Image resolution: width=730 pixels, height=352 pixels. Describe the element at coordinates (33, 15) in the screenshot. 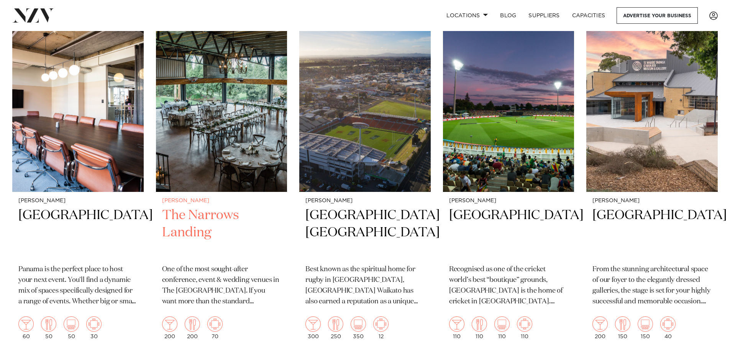

I see `img: nzv-logo.png` at that location.